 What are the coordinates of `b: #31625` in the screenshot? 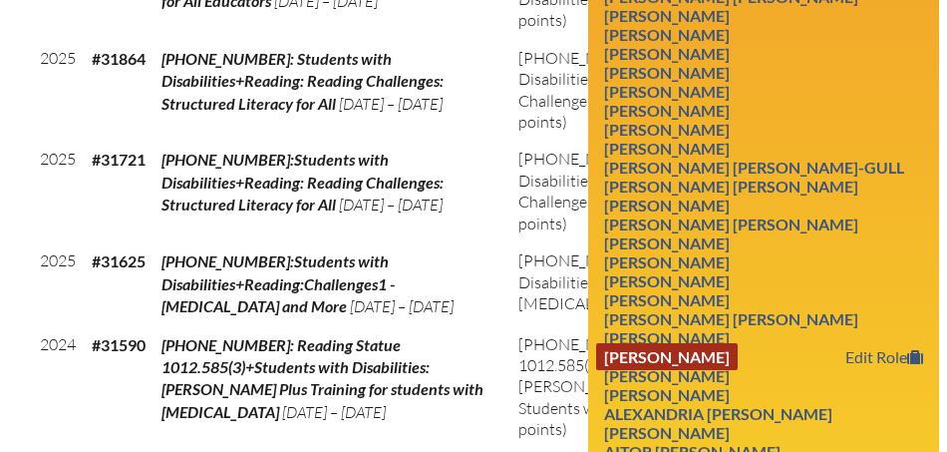 It's located at (119, 260).